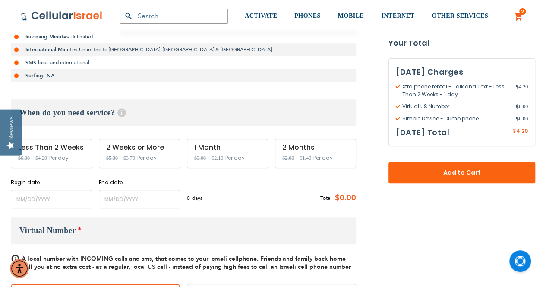 The height and width of the screenshot is (287, 546). I want to click on span: Add to Cart, so click(462, 173).